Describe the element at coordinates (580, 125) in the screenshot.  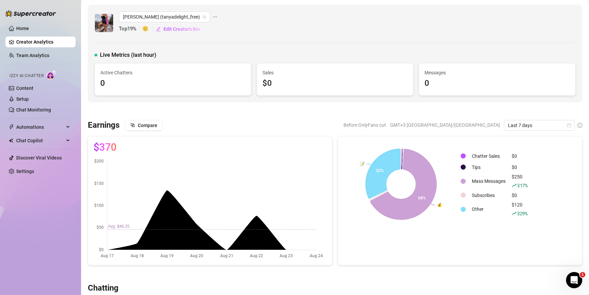
I see `span: info-circle` at that location.